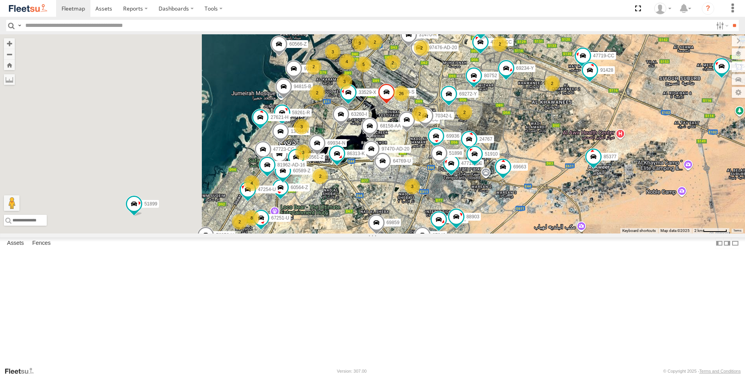  What do you see at coordinates (252, 218) in the screenshot?
I see `div: 8` at bounding box center [252, 218].